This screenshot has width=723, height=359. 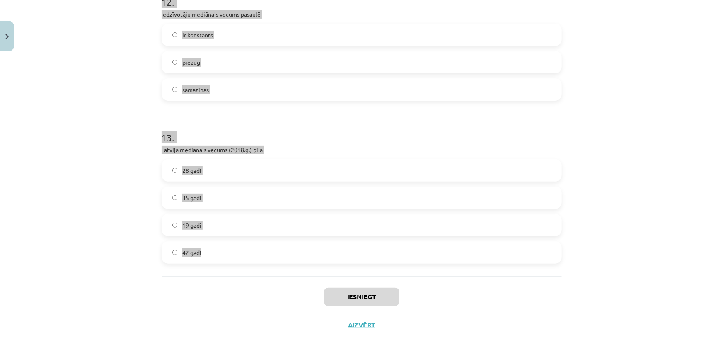 I want to click on p: Iedzīvotāju mediānais vecums pasaulē, so click(x=362, y=14).